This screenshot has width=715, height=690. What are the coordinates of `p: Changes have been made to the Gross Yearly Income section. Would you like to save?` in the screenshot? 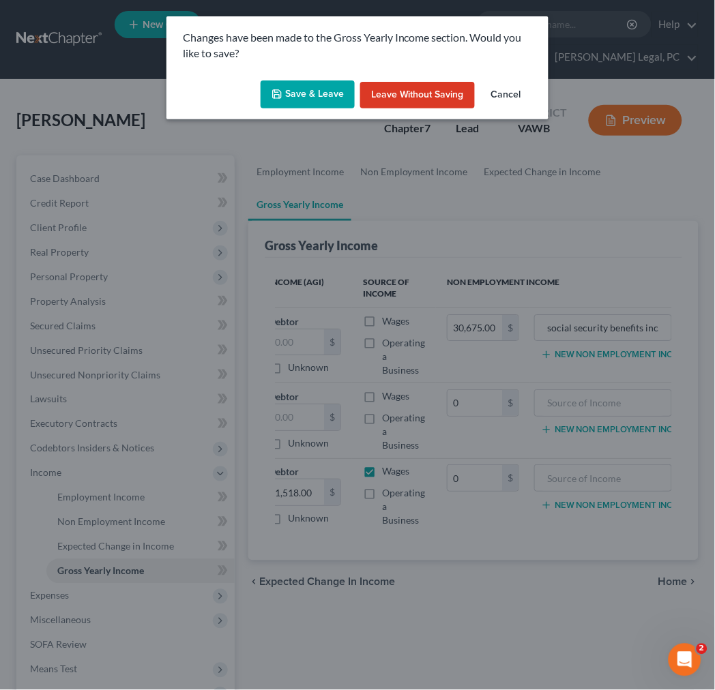 It's located at (357, 46).